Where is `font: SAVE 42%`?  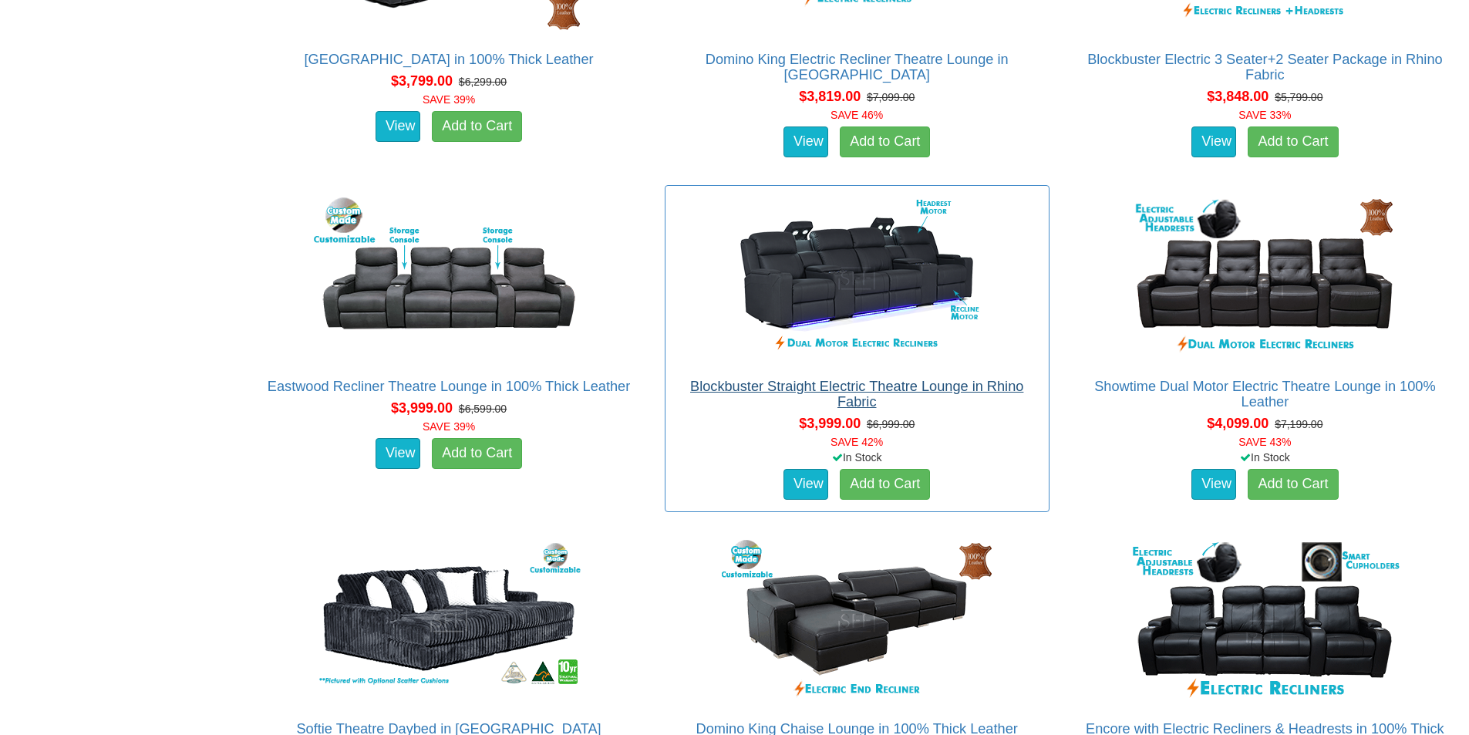 font: SAVE 42% is located at coordinates (857, 442).